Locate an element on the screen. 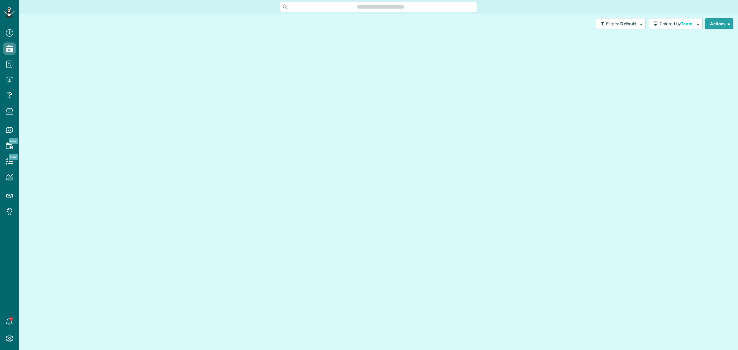 The image size is (738, 350). button: Filters: Default is located at coordinates (621, 24).